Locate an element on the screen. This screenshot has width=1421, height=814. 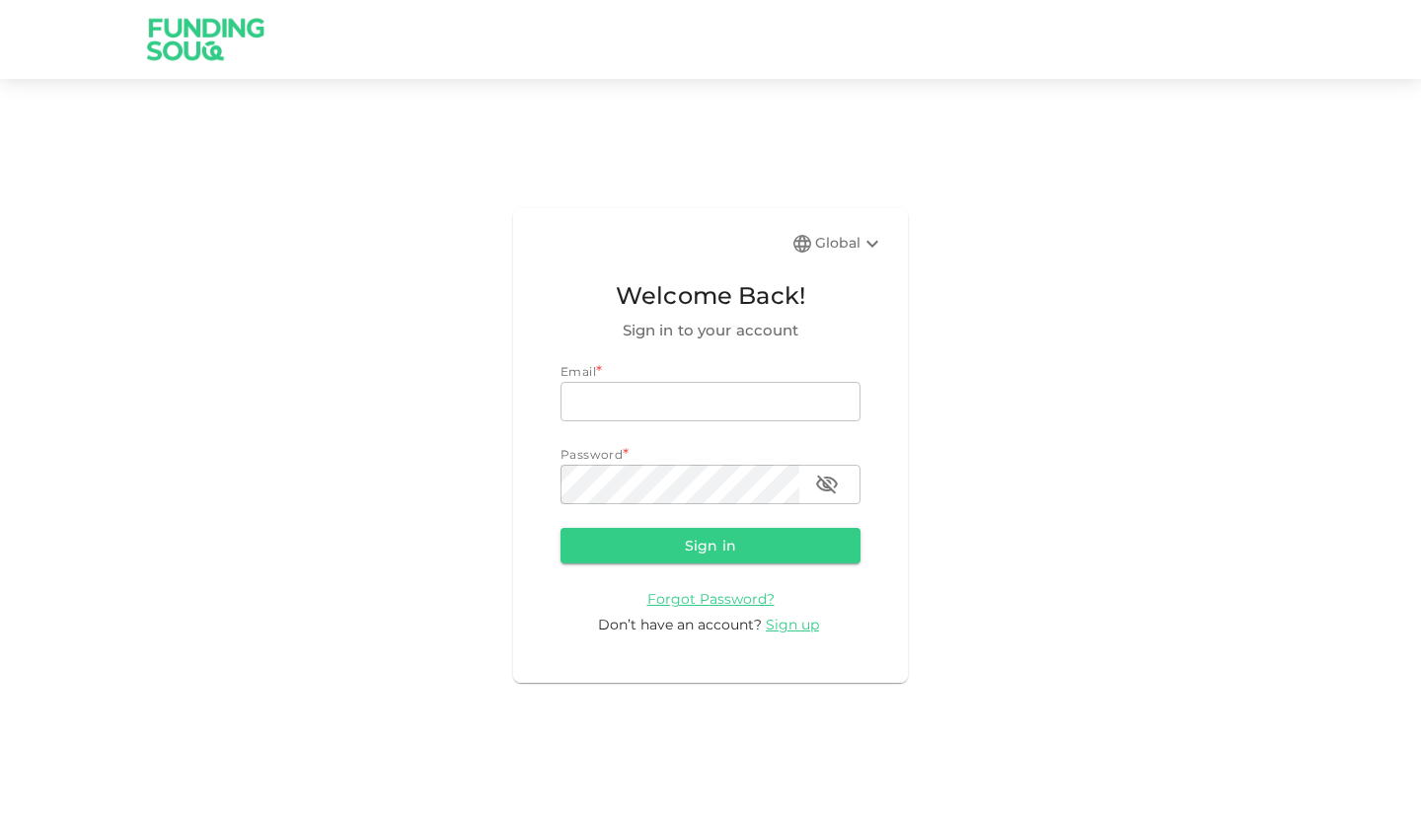
button: Sign in is located at coordinates (710, 546).